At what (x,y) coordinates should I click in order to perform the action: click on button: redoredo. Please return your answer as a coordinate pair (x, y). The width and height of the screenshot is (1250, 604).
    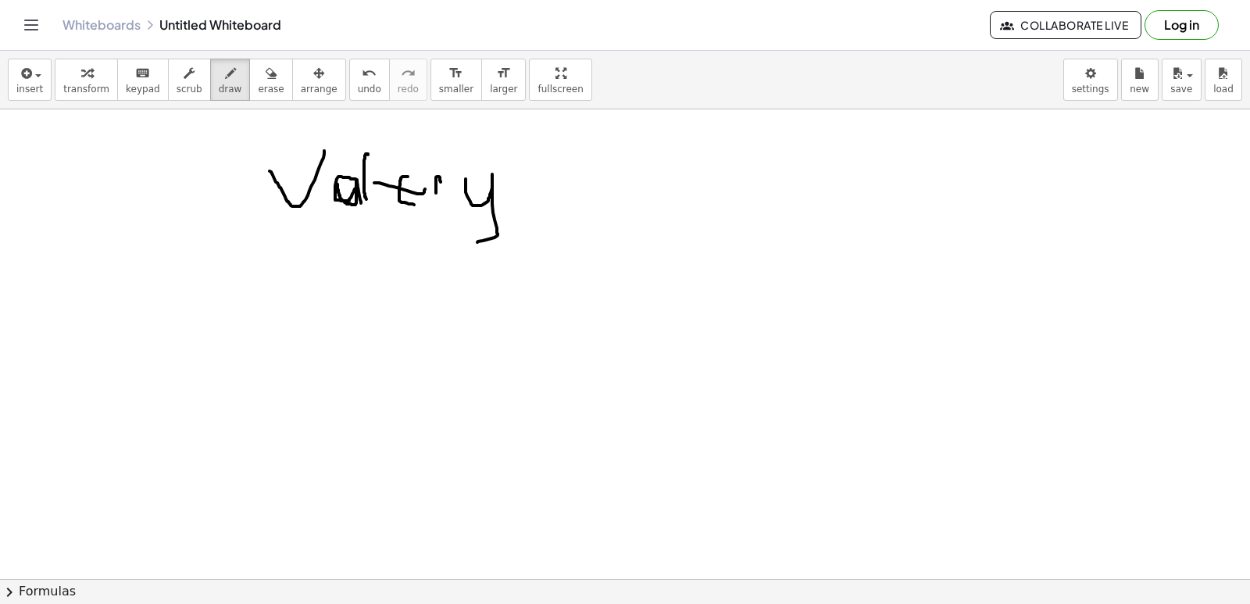
    Looking at the image, I should click on (408, 80).